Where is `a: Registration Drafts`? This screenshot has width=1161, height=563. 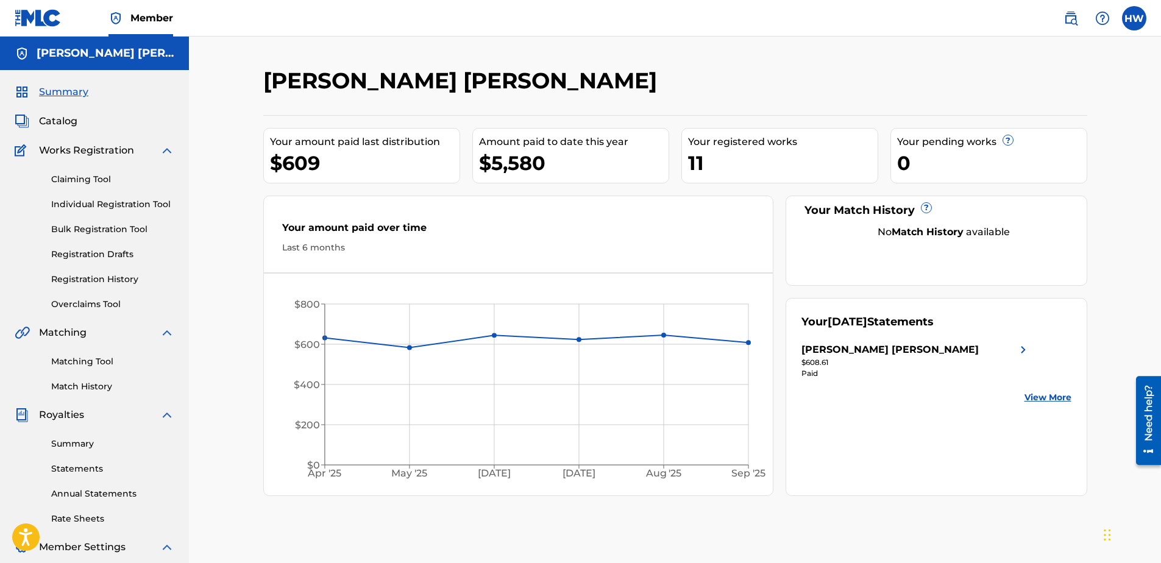 a: Registration Drafts is located at coordinates (113, 254).